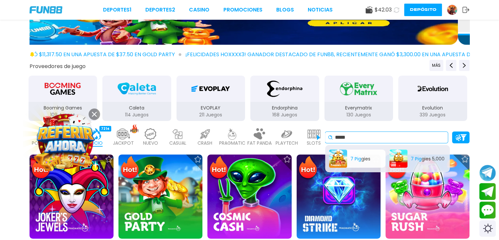 This screenshot has height=240, width=499. Describe the element at coordinates (249, 196) in the screenshot. I see `img: Cosmic Cash` at that location.